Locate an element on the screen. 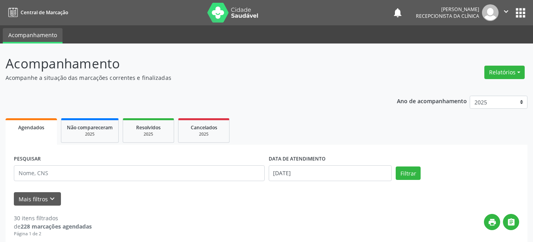 This screenshot has height=242, width=533. div: de is located at coordinates (53, 226).